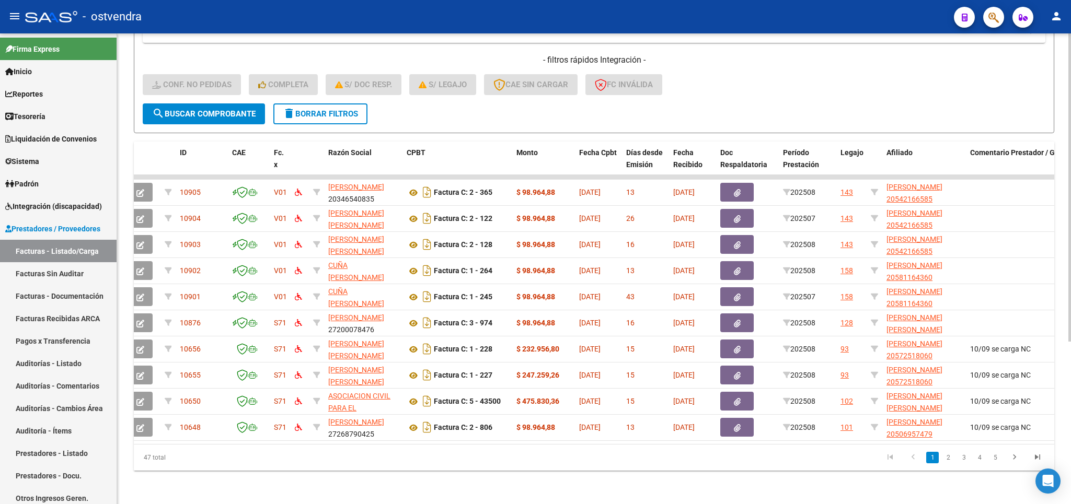 The width and height of the screenshot is (1071, 504). Describe the element at coordinates (1000, 375) in the screenshot. I see `span: 10/09 se carga NC` at that location.